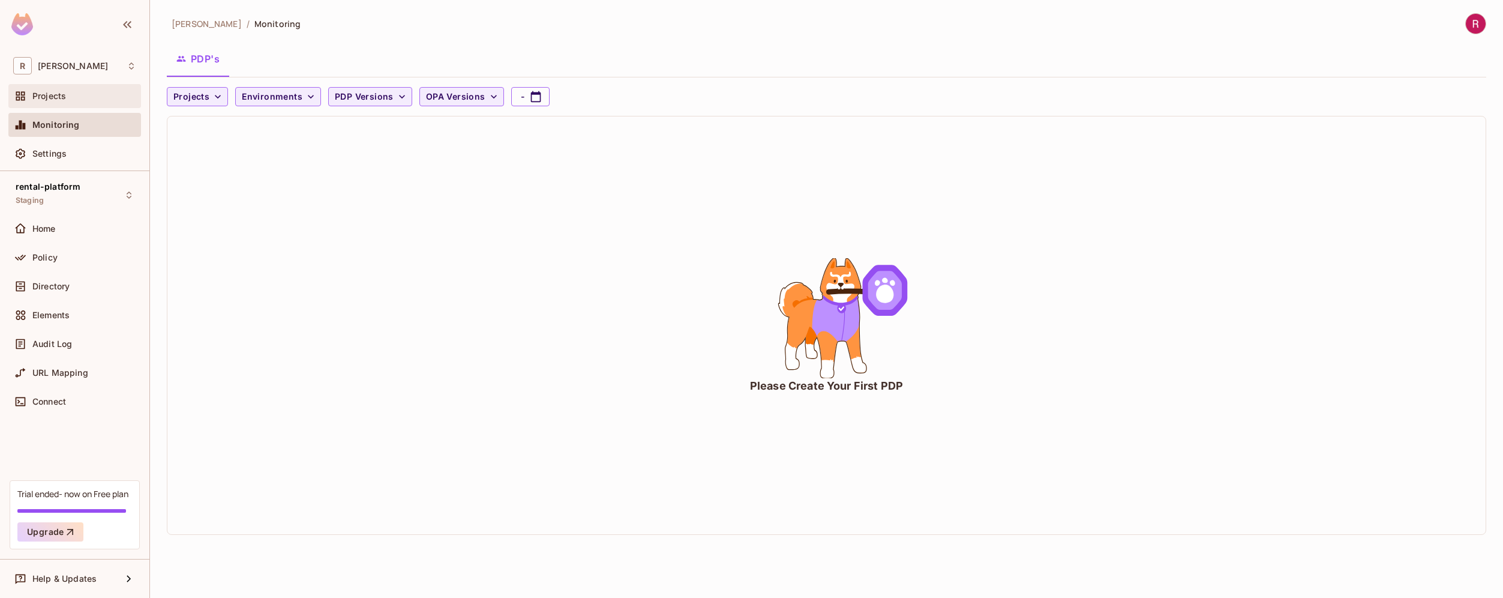 The width and height of the screenshot is (1503, 598). Describe the element at coordinates (73, 66) in the screenshot. I see `span: Workspace: roy-poc` at that location.